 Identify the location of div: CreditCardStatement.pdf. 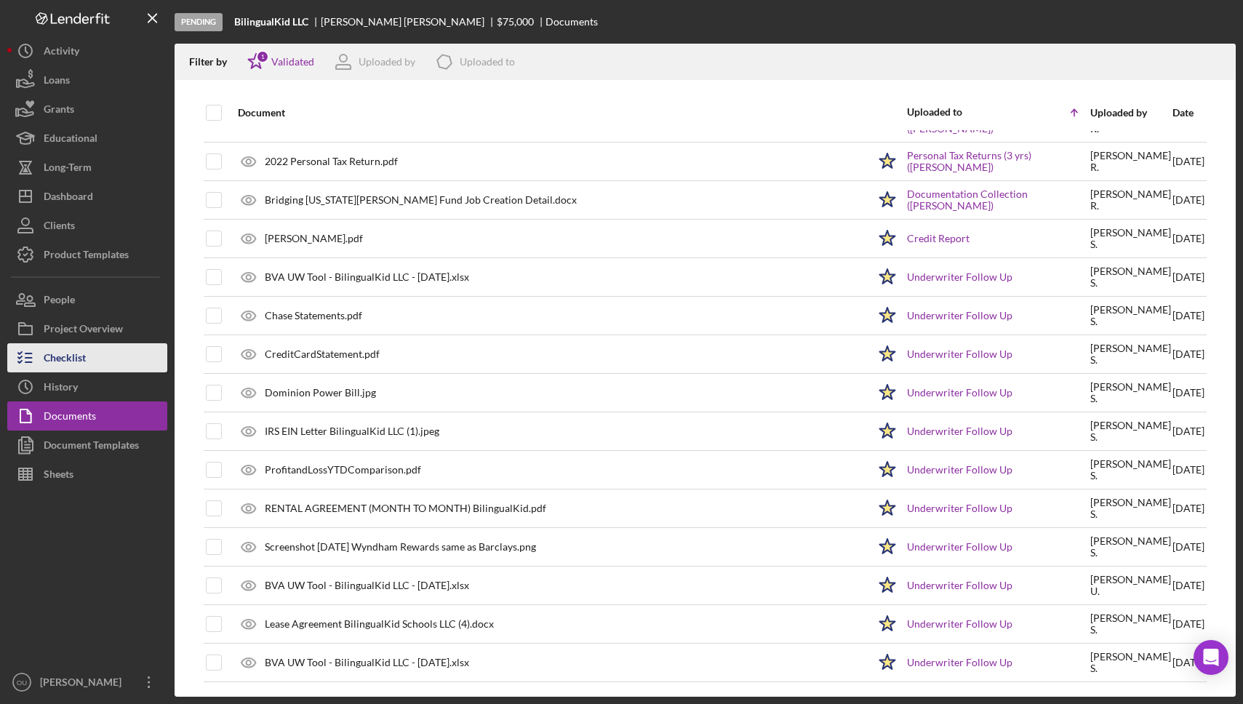
(322, 354).